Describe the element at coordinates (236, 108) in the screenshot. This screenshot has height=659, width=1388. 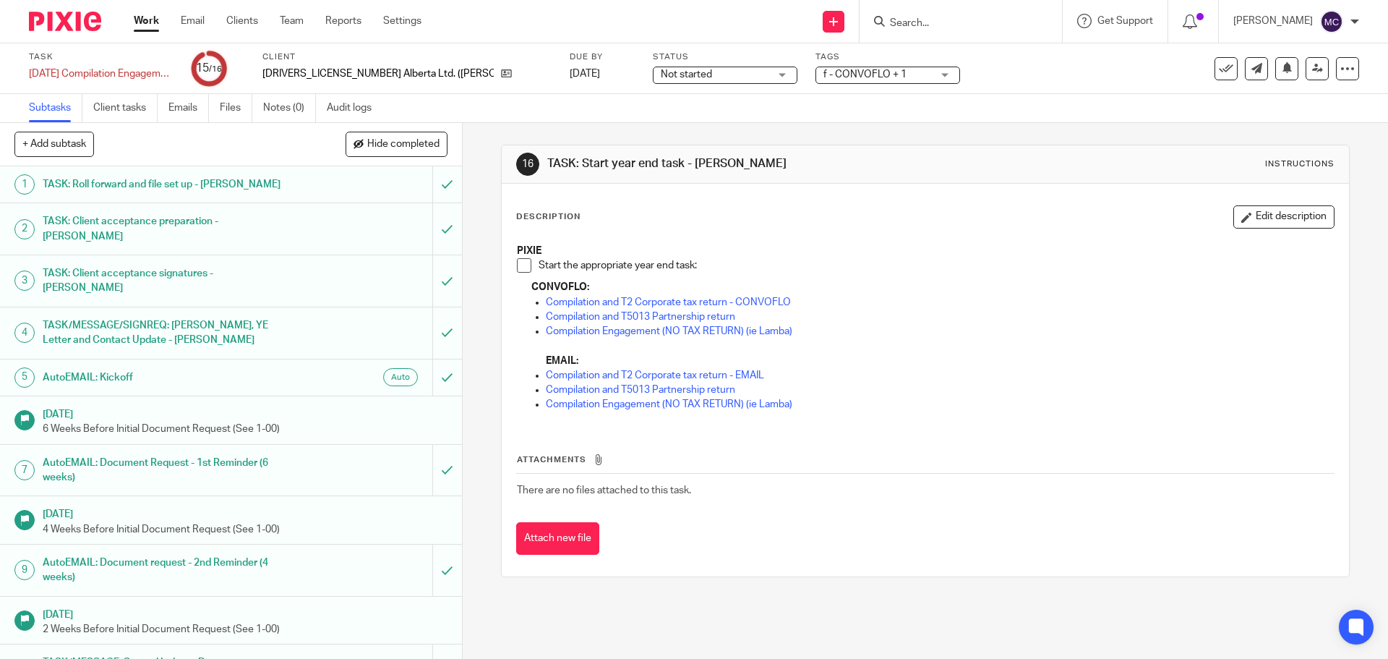
I see `a: Files` at that location.